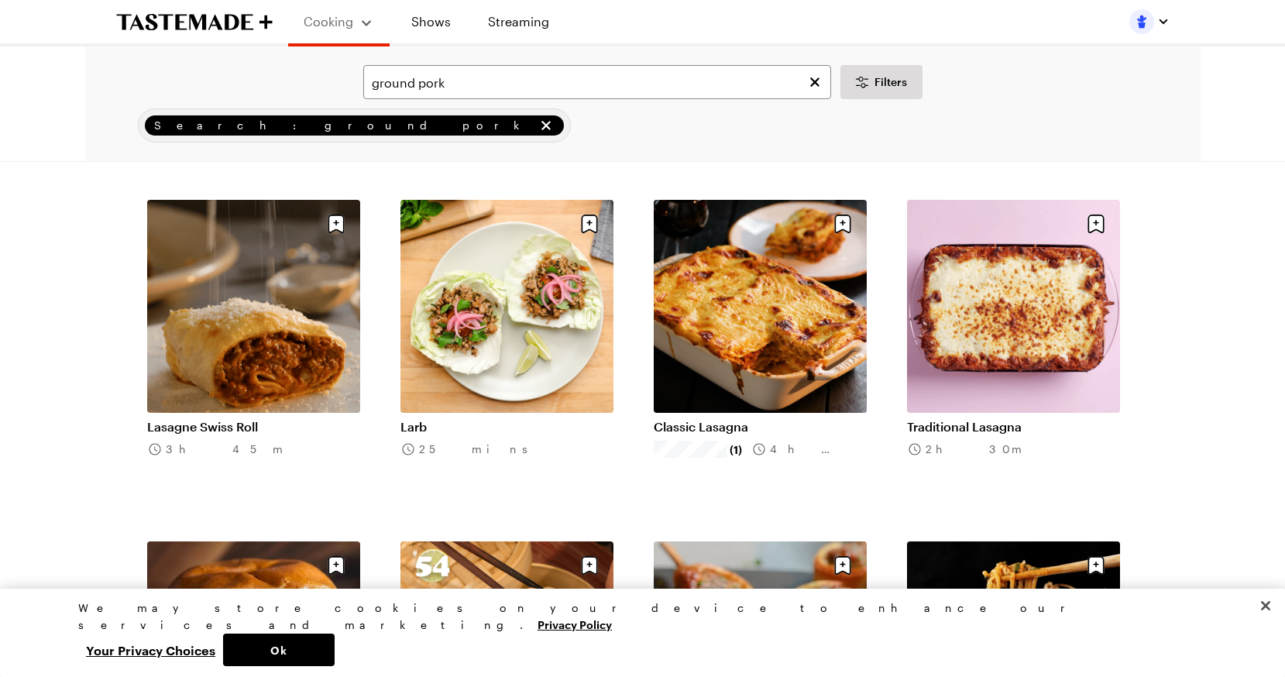  Describe the element at coordinates (344, 125) in the screenshot. I see `span: Search: ground pork` at that location.